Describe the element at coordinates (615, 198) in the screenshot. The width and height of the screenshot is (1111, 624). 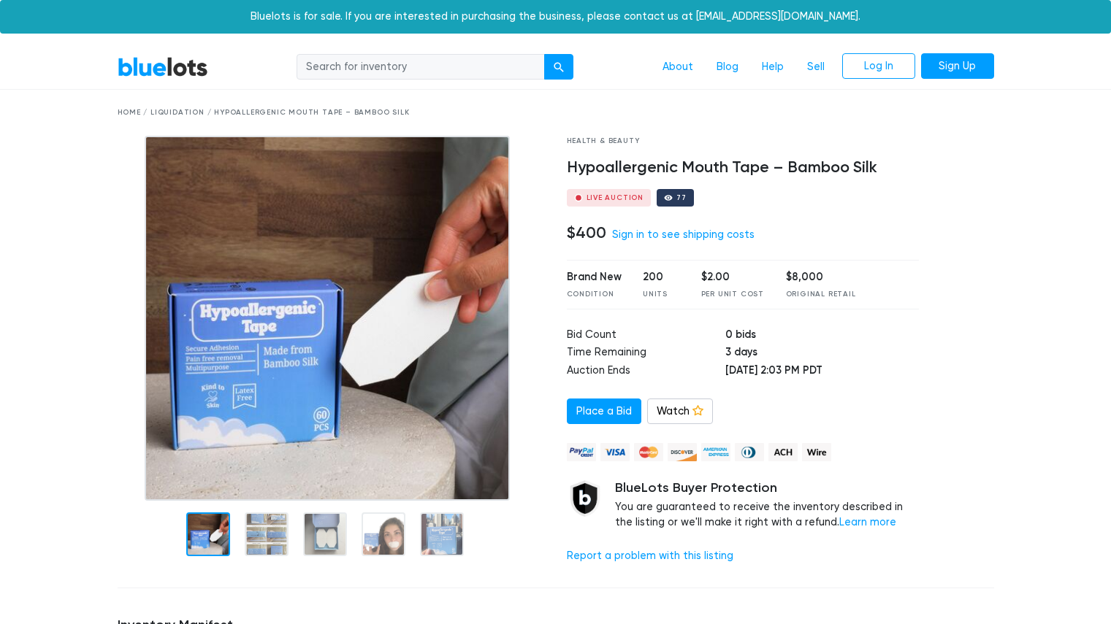
I see `div: Live Auction` at that location.